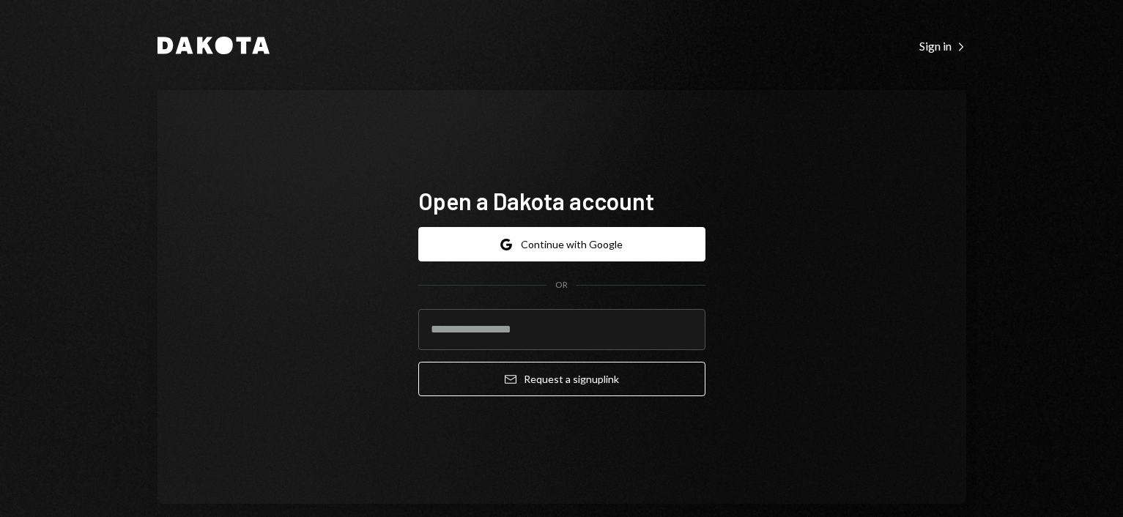 This screenshot has height=517, width=1123. What do you see at coordinates (561, 285) in the screenshot?
I see `div: OR` at bounding box center [561, 285].